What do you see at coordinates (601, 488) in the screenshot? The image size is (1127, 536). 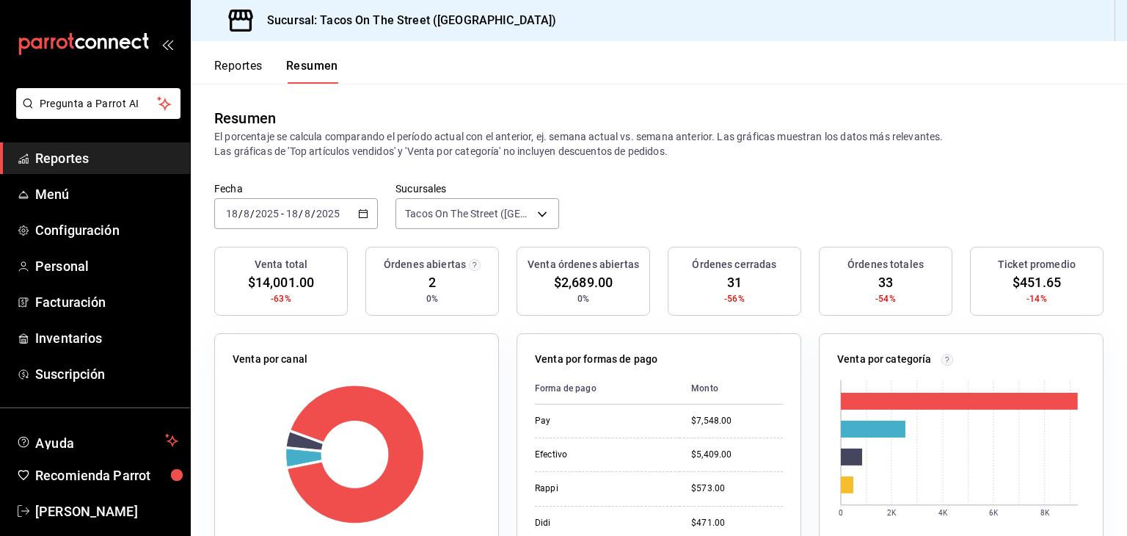 I see `div: Rappi` at bounding box center [601, 488].